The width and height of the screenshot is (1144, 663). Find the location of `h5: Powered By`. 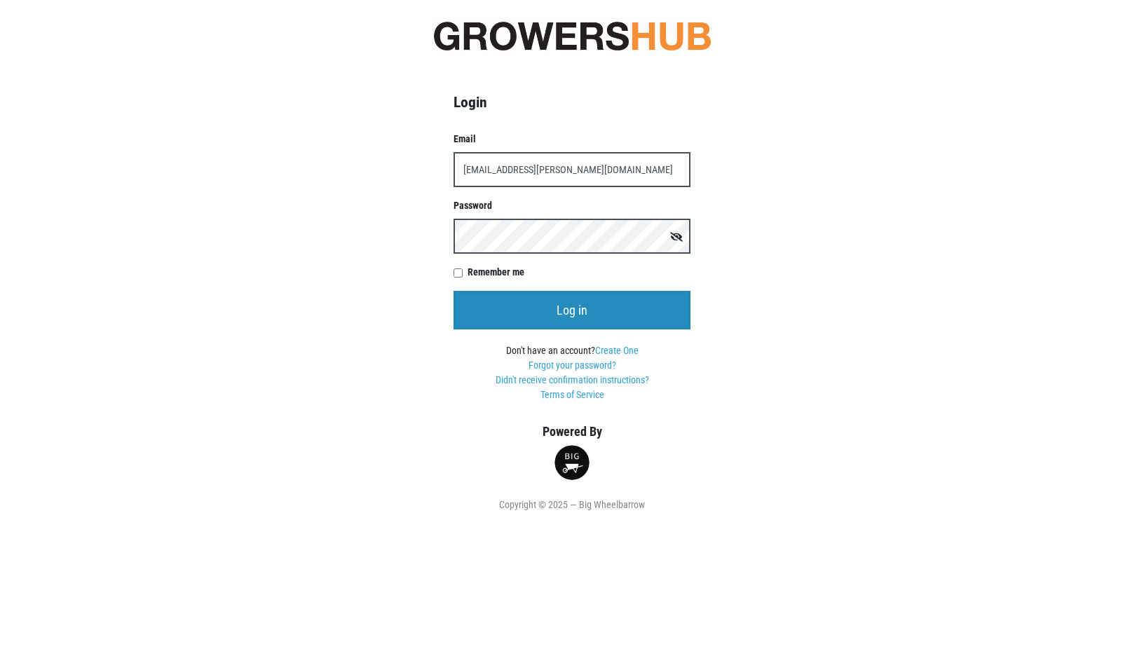

h5: Powered By is located at coordinates (572, 432).